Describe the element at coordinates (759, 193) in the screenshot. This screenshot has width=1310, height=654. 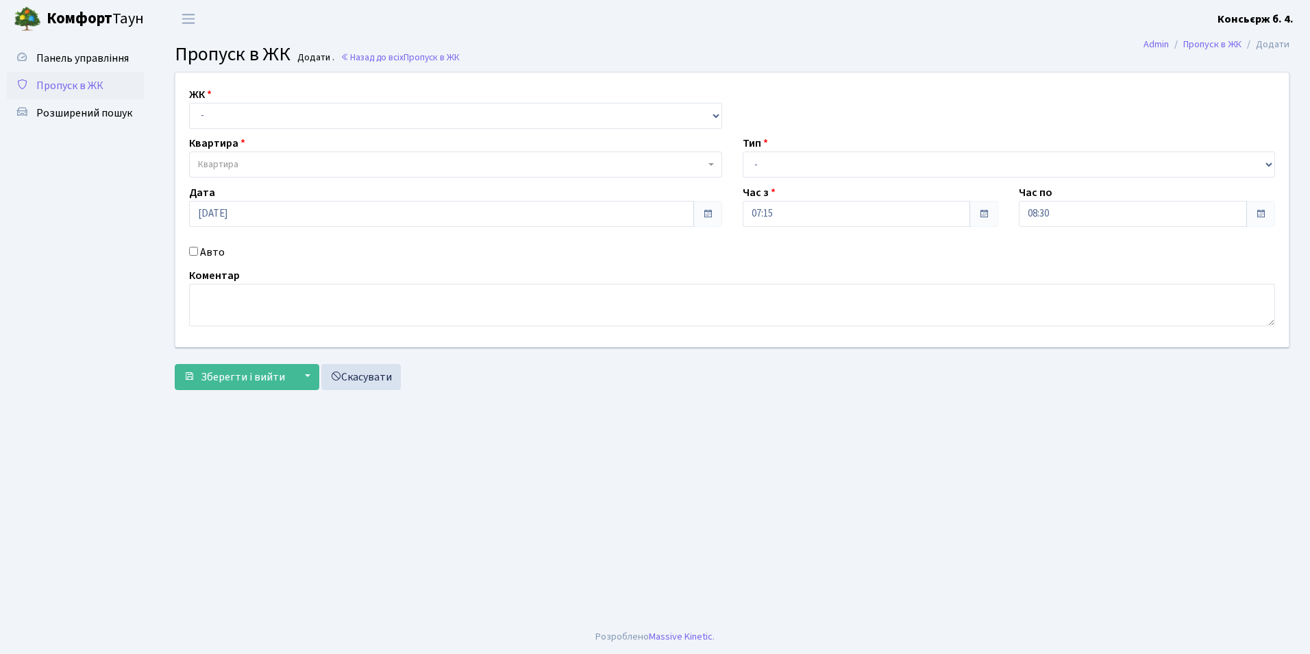
I see `label: Час з` at that location.